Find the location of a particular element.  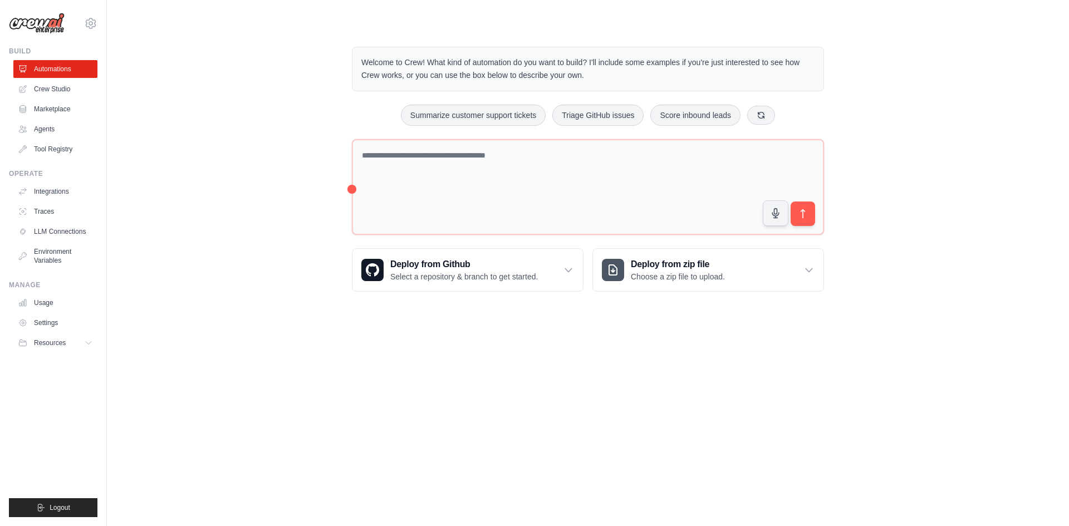

button: Resources is located at coordinates (55, 343).